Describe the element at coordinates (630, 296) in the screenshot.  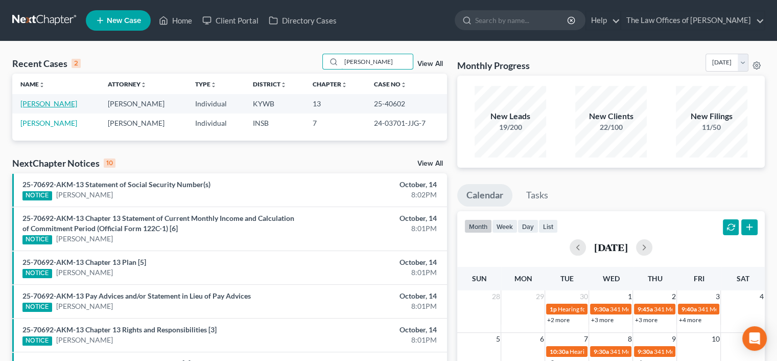
I see `span: 1` at that location.